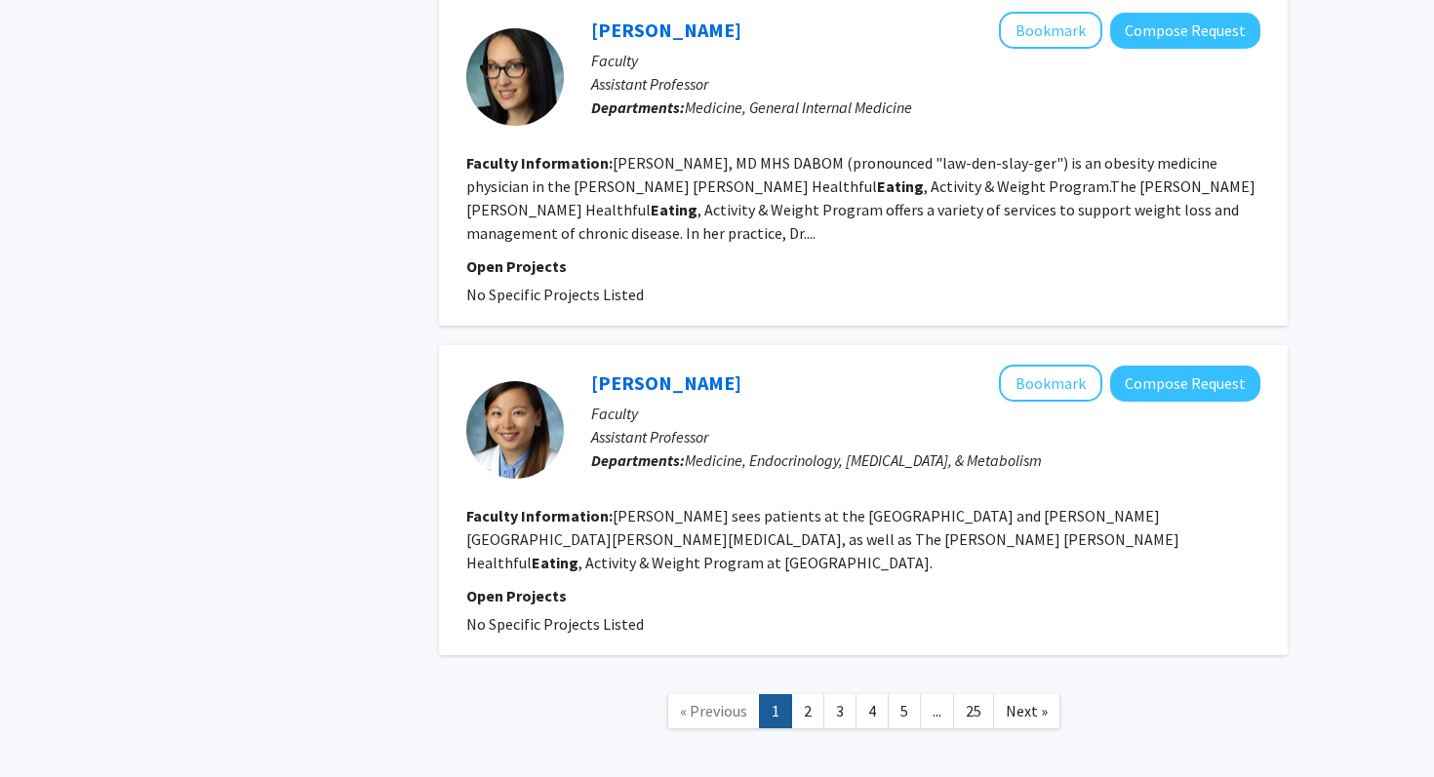 The height and width of the screenshot is (777, 1434). I want to click on a: Previous Page, so click(713, 711).